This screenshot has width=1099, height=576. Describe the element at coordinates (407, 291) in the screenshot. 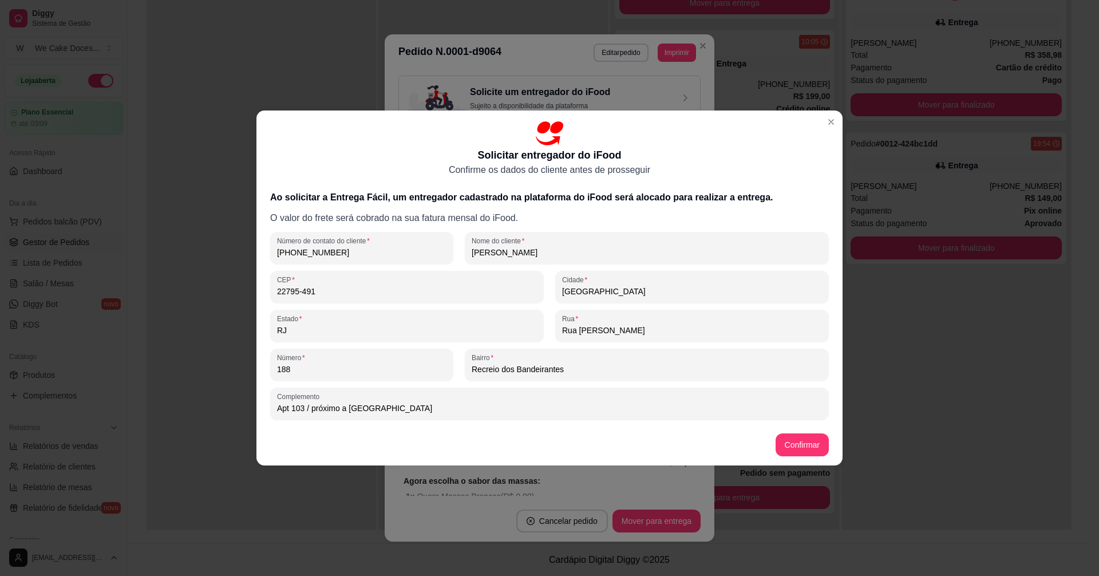

I see `input: CEP` at that location.